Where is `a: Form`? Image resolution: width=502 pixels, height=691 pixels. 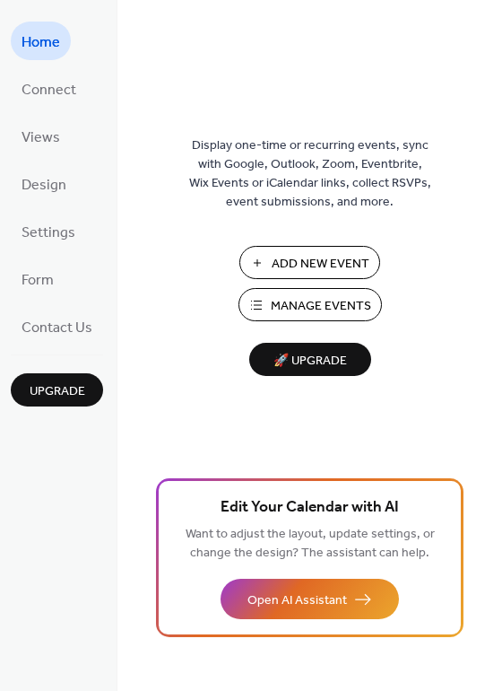 a: Form is located at coordinates (38, 278).